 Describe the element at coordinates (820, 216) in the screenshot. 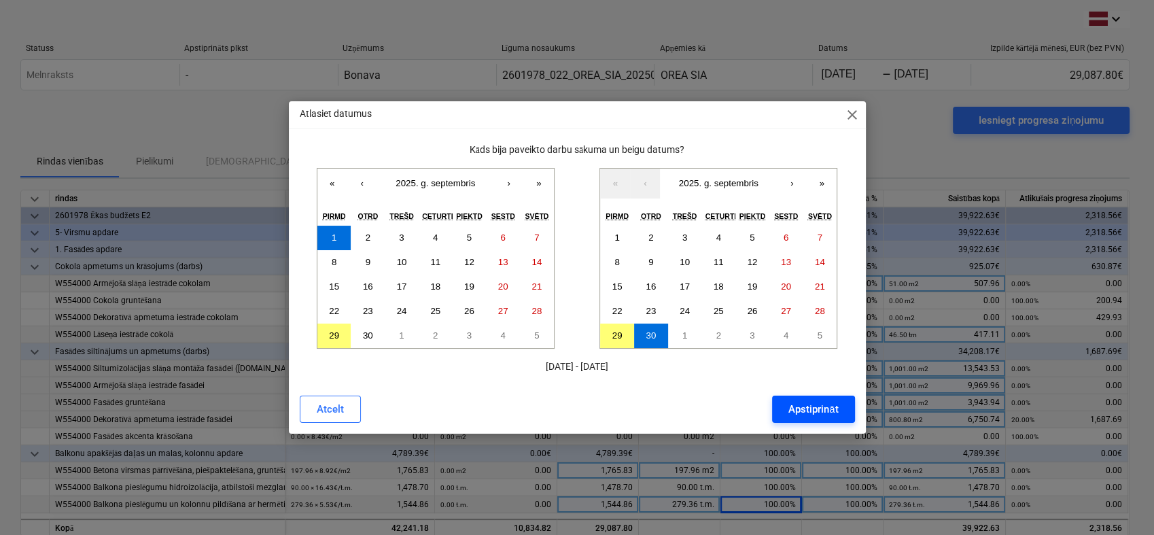

I see `abbr: Svētdiena` at that location.